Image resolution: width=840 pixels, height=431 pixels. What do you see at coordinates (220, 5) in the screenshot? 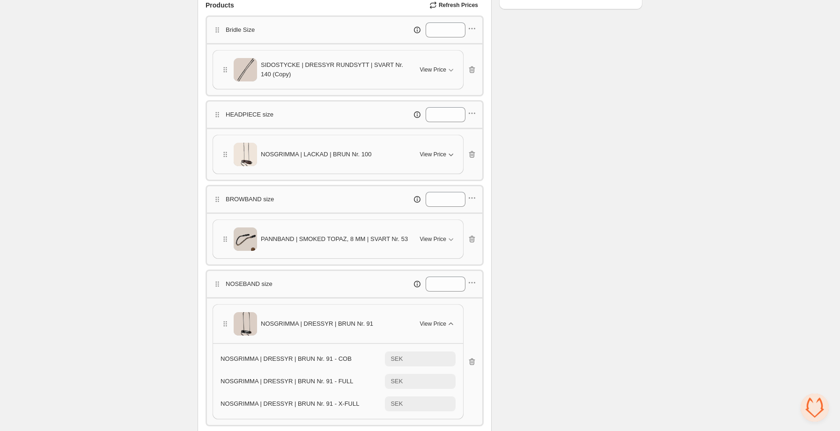
I see `span: Products` at bounding box center [220, 5].